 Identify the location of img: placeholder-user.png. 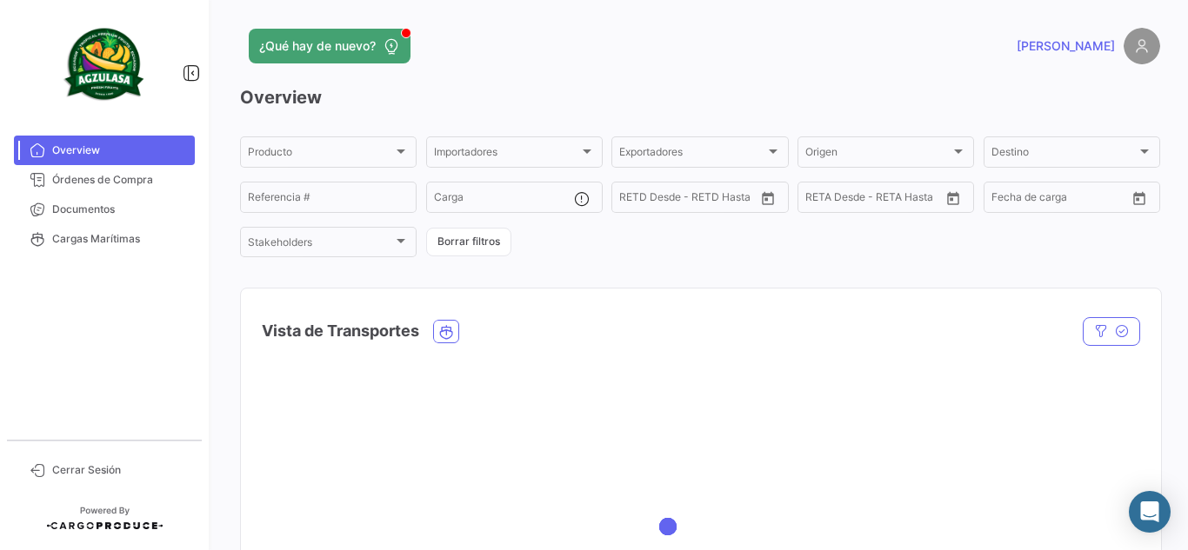
(1141, 46).